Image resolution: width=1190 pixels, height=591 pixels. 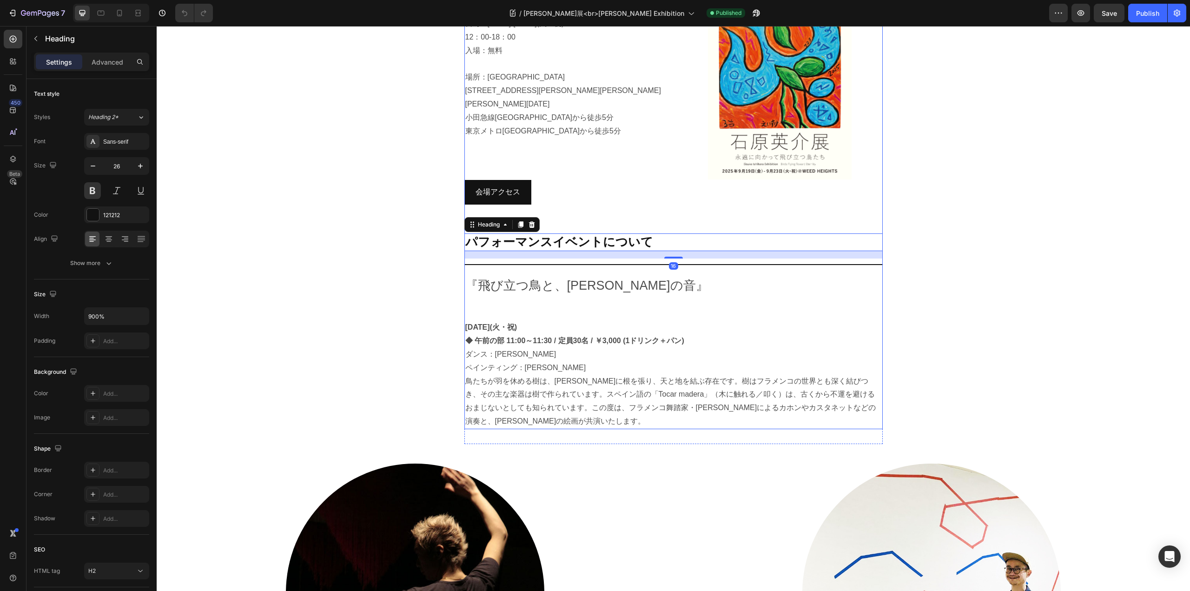 What do you see at coordinates (327, 24) in the screenshot?
I see `span: 入場：無料` at bounding box center [327, 24].